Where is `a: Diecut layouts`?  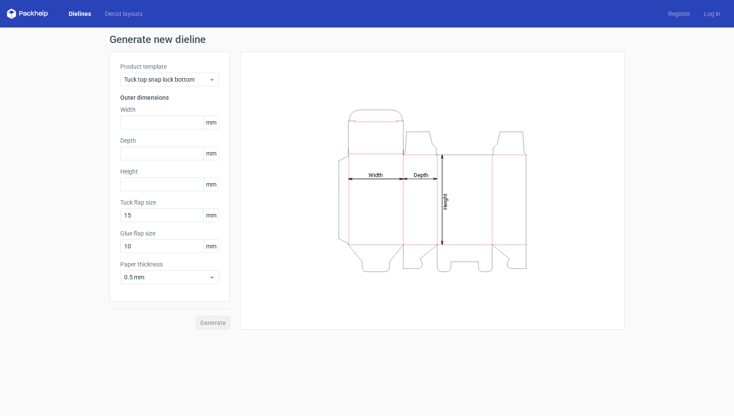 a: Diecut layouts is located at coordinates (124, 14).